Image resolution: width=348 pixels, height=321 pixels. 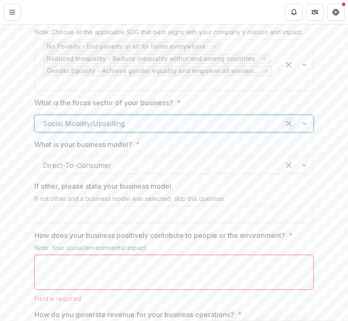 I want to click on span: Reduced Inequality - Reduce inequality within and among countries., so click(x=152, y=59).